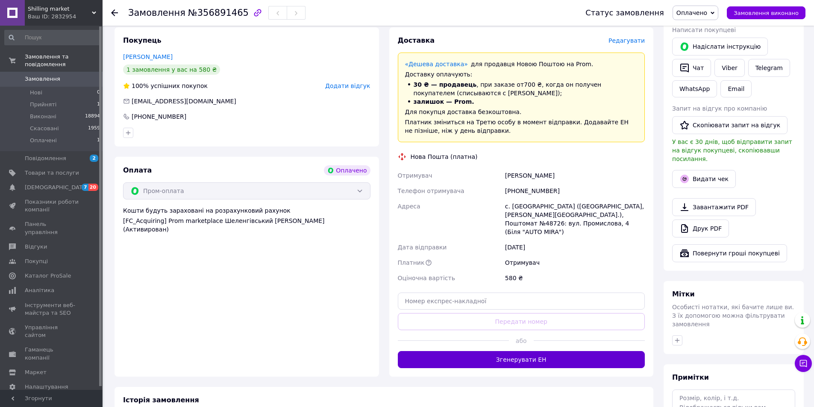 The image size is (814, 407). What do you see at coordinates (521, 360) in the screenshot?
I see `button: Згенерувати ЕН` at bounding box center [521, 360].